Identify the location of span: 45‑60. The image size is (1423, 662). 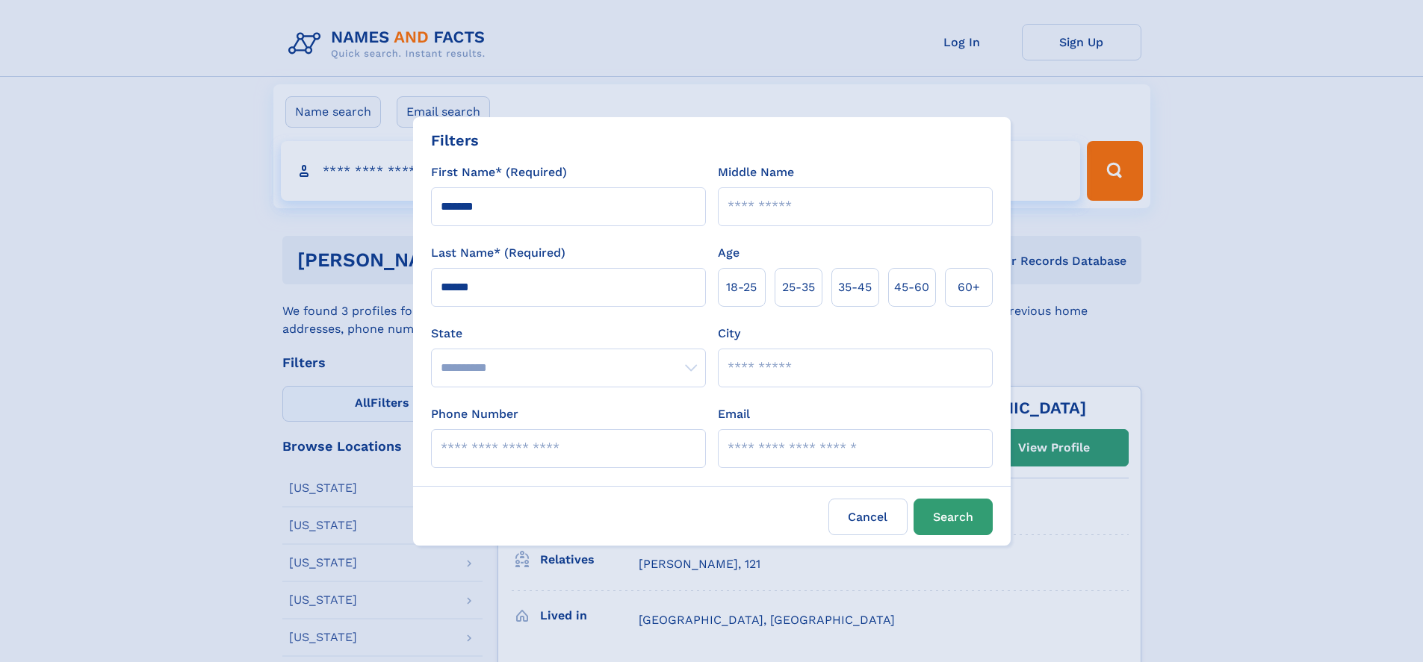
(911, 288).